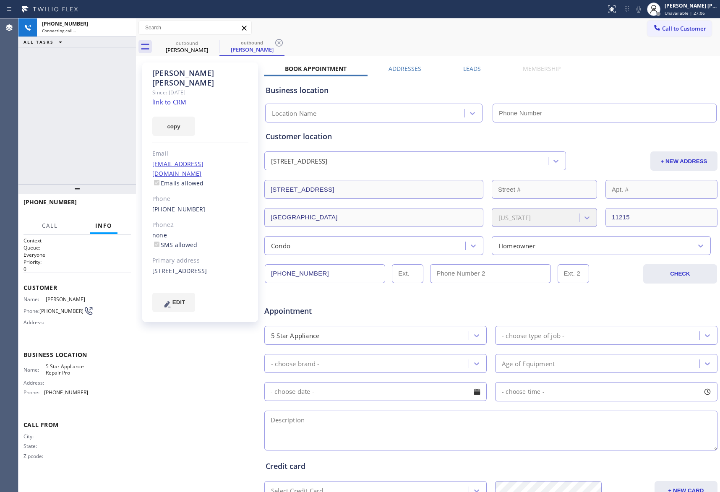 Image resolution: width=720 pixels, height=492 pixels. Describe the element at coordinates (44, 42) in the screenshot. I see `button: ALL TASKS` at that location.